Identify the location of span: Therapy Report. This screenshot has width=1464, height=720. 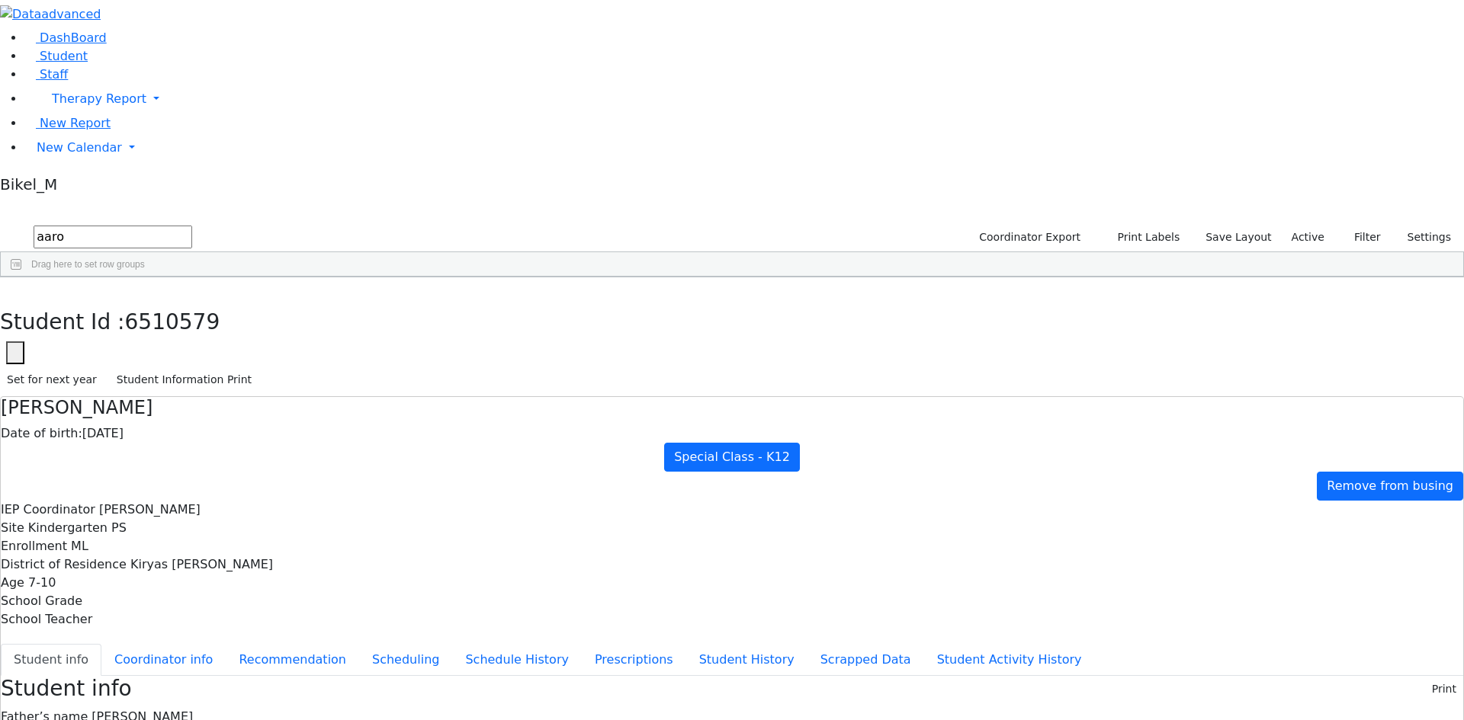
(99, 98).